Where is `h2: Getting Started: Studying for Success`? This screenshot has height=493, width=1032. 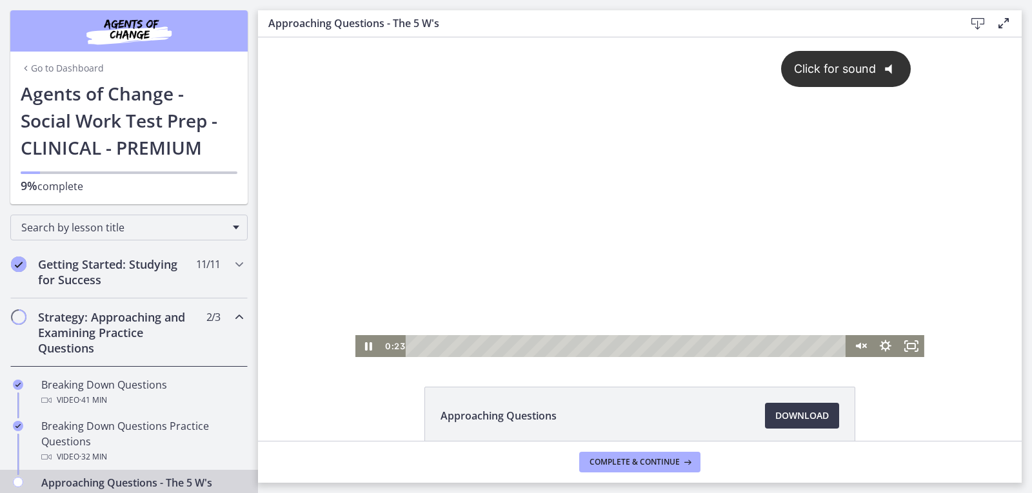
h2: Getting Started: Studying for Success is located at coordinates (117, 272).